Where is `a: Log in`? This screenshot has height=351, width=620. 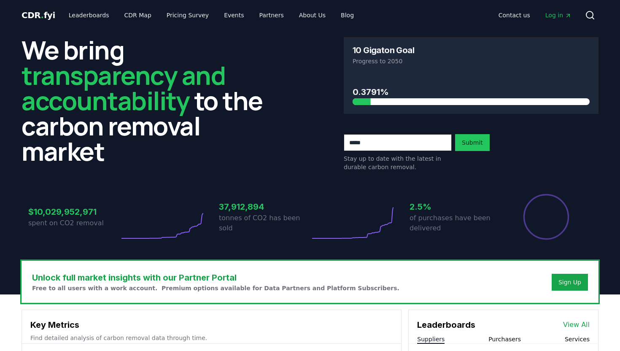
a: Log in is located at coordinates (559, 15).